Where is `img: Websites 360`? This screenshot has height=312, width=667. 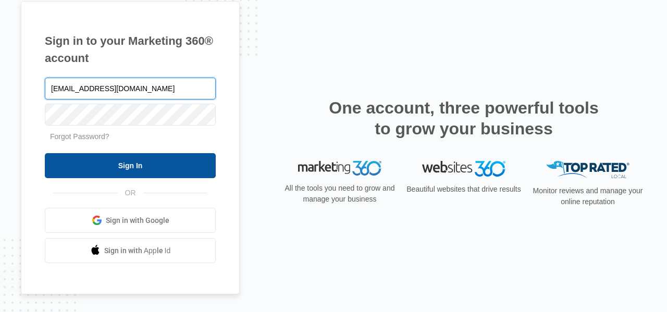 img: Websites 360 is located at coordinates (464, 168).